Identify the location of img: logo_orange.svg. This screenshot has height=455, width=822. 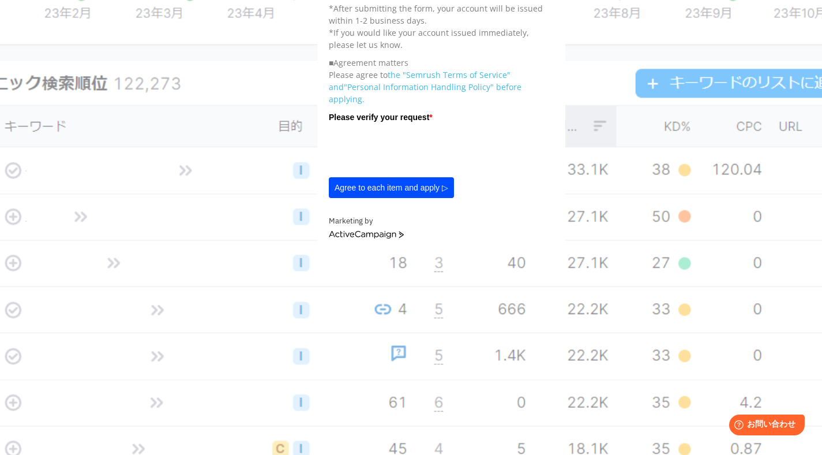
(23, 23).